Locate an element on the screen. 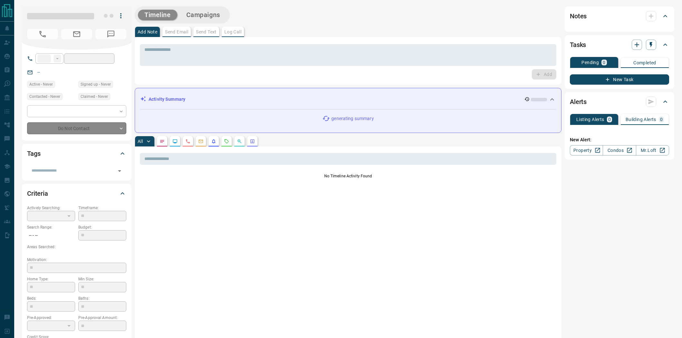 This screenshot has height=338, width=682. p: Home Type: is located at coordinates (51, 279).